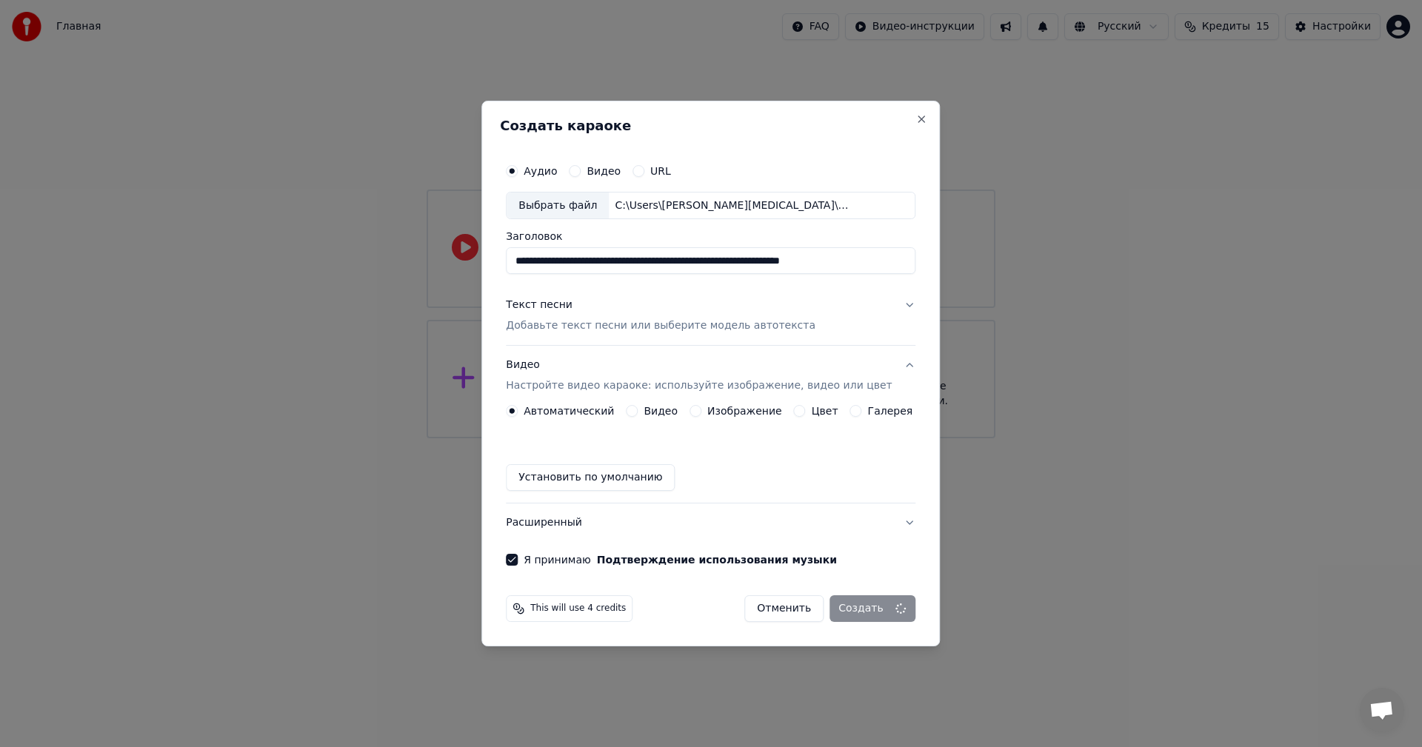 This screenshot has width=1422, height=747. Describe the element at coordinates (699, 376) in the screenshot. I see `div: Видео` at that location.